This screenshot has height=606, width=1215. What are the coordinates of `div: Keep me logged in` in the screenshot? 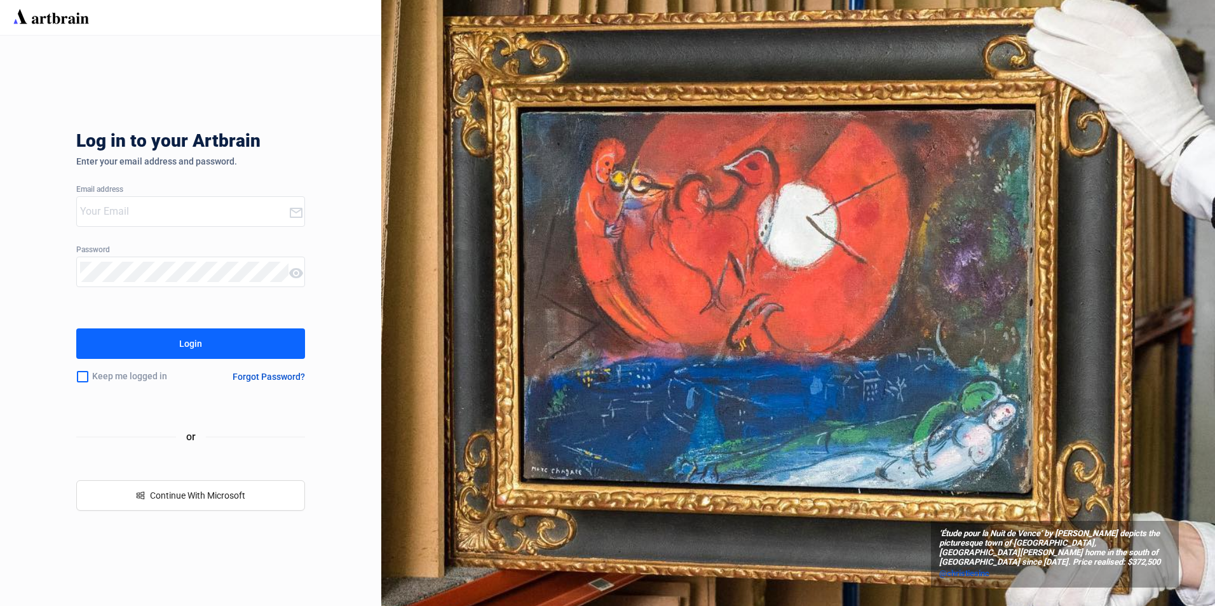 It's located at (139, 377).